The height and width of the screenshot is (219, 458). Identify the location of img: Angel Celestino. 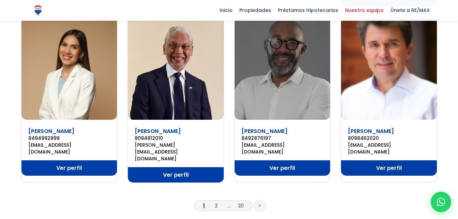
(283, 69).